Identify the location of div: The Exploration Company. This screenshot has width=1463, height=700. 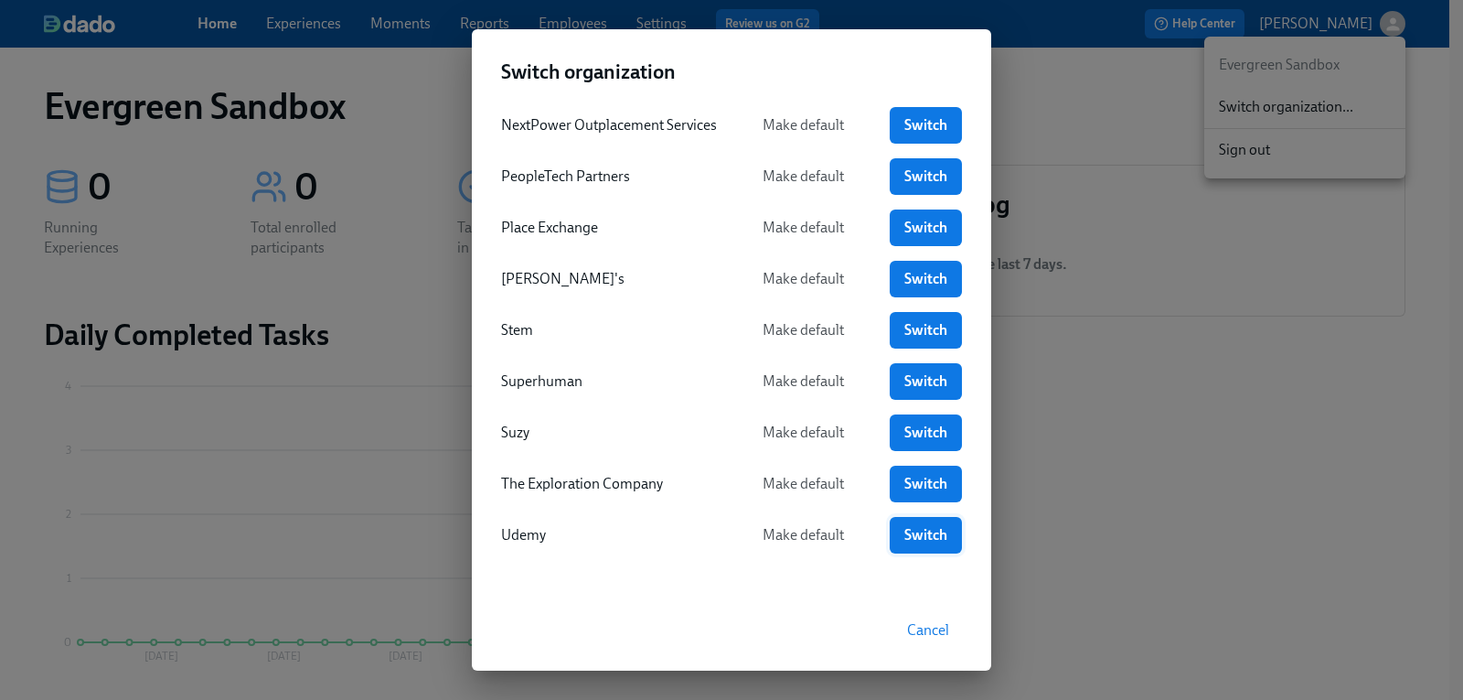
(609, 484).